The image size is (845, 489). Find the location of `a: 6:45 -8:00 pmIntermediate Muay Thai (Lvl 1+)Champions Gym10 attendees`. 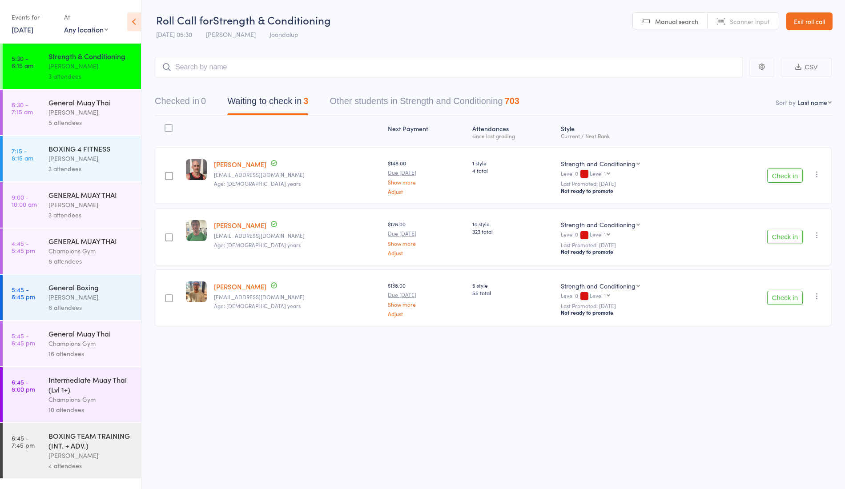

a: 6:45 -8:00 pmIntermediate Muay Thai (Lvl 1+)Champions Gym10 attendees is located at coordinates (72, 395).